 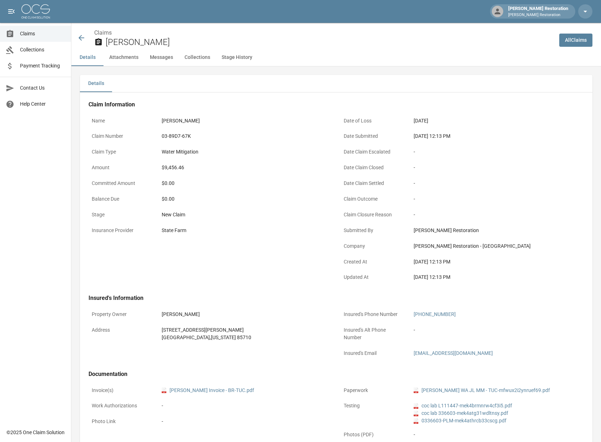 What do you see at coordinates (121, 406) in the screenshot?
I see `p: Work Authorizations` at bounding box center [121, 406].